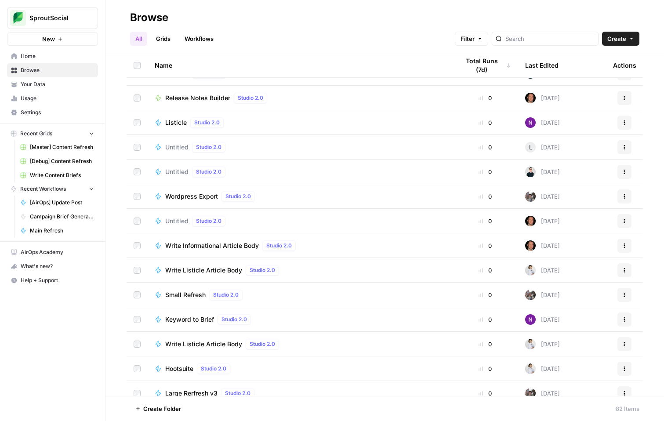 The width and height of the screenshot is (664, 421). What do you see at coordinates (300, 65) in the screenshot?
I see `div: Name` at bounding box center [300, 65].